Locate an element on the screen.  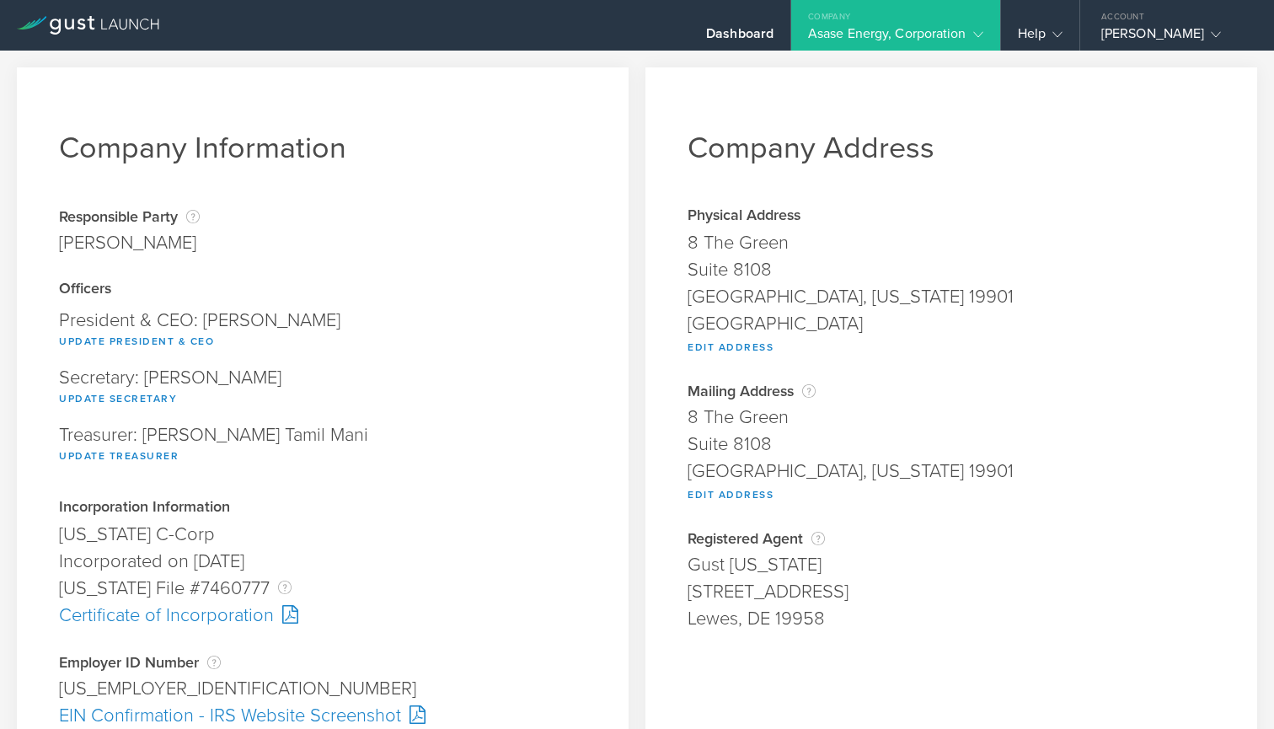
div: Incorporation Information is located at coordinates (323, 508).